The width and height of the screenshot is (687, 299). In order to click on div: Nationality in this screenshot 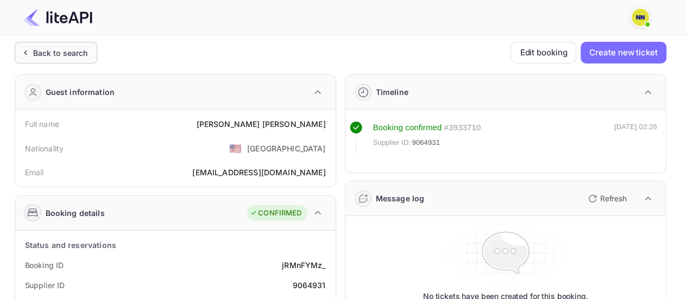, I will do `click(45, 148)`.